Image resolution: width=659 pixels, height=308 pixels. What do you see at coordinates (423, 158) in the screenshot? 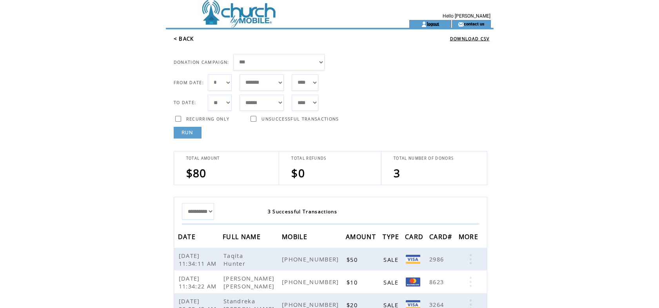
I see `span: TOTAL NUMBER OF DONORS` at bounding box center [423, 158].